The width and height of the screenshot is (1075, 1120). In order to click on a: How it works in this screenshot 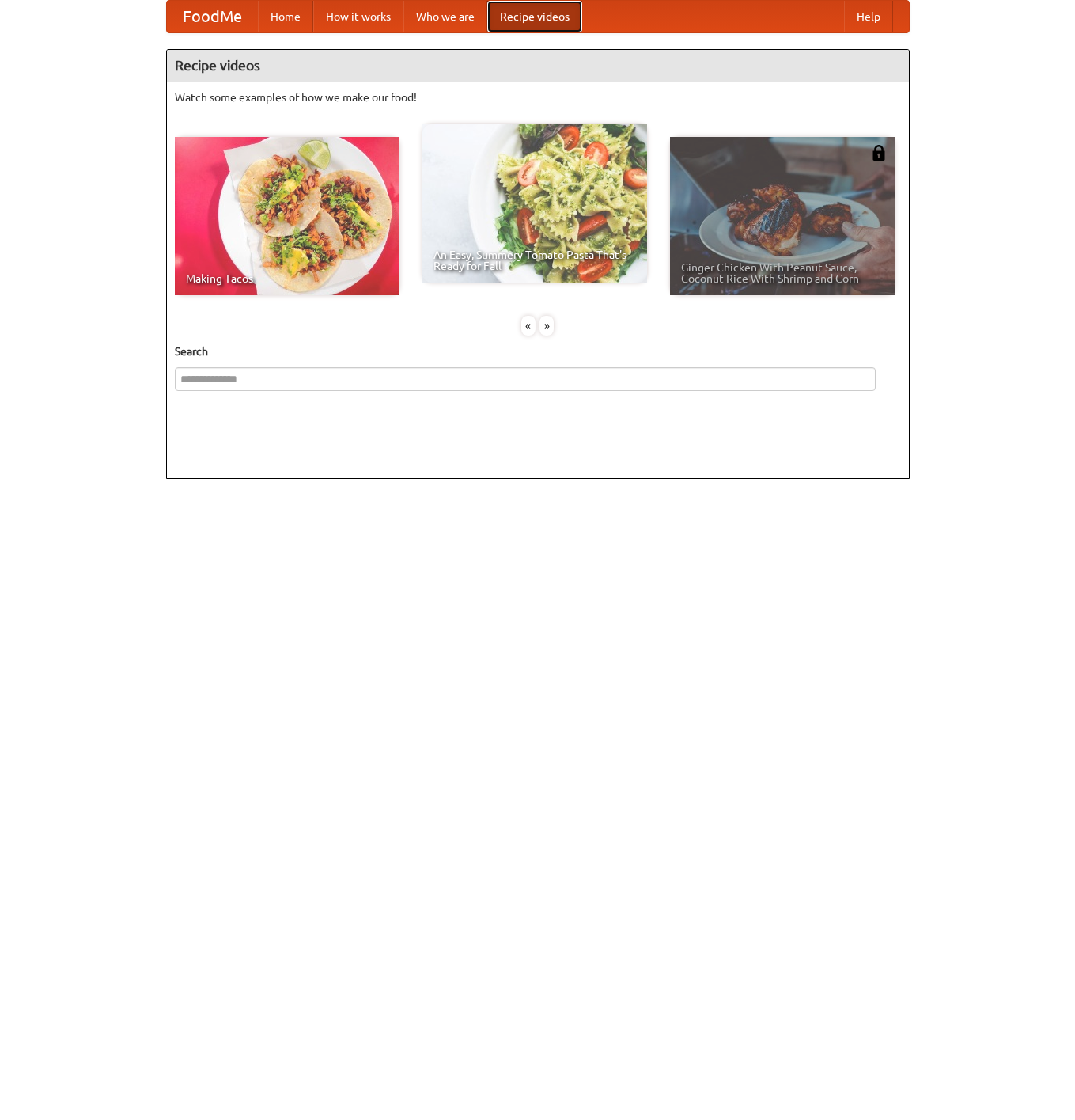, I will do `click(359, 17)`.